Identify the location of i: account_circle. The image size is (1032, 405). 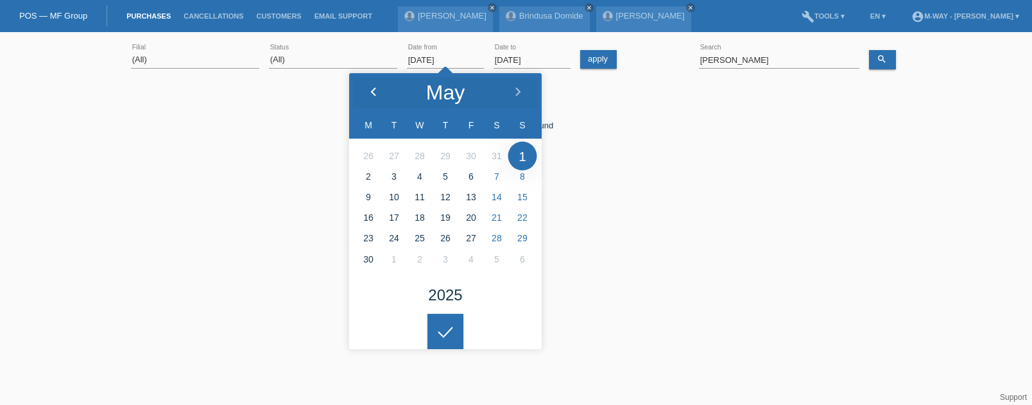
(918, 17).